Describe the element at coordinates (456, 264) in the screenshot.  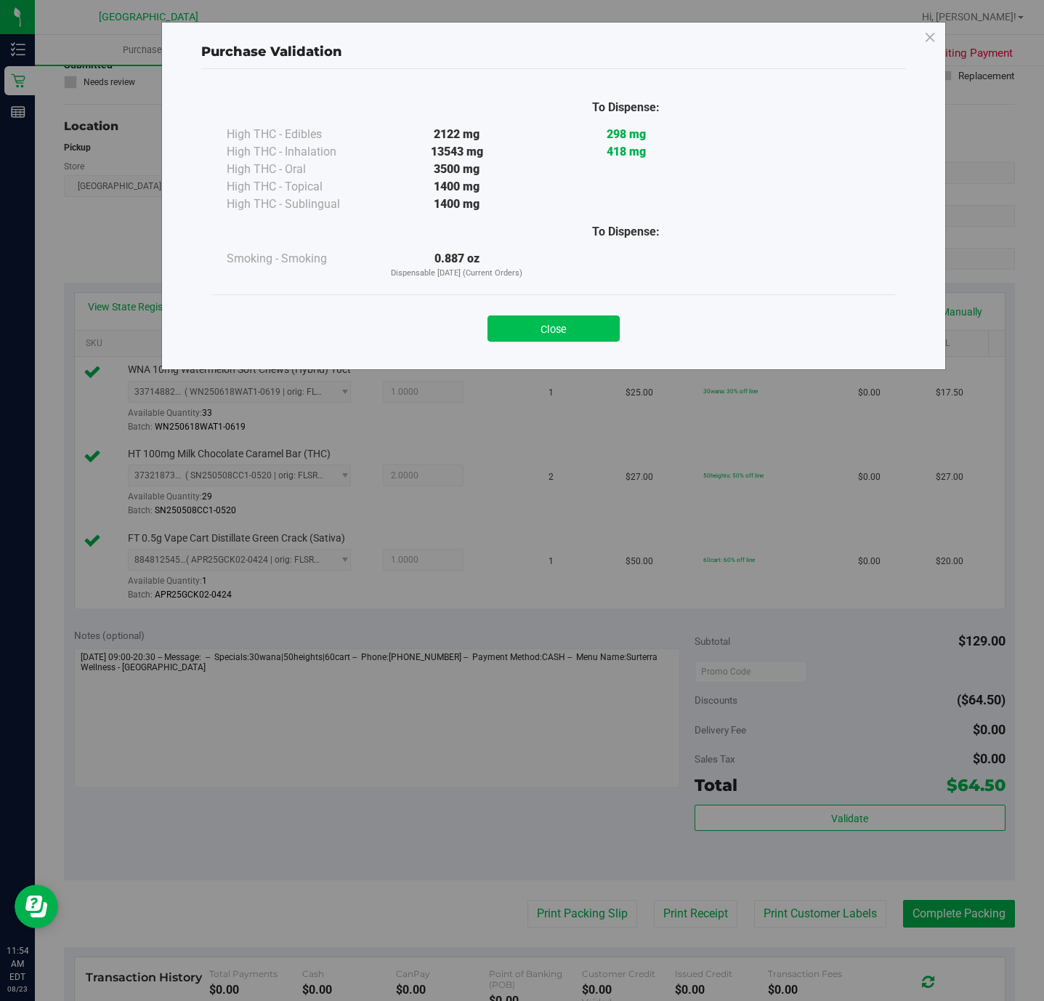
I see `div: 0.887 oz` at that location.